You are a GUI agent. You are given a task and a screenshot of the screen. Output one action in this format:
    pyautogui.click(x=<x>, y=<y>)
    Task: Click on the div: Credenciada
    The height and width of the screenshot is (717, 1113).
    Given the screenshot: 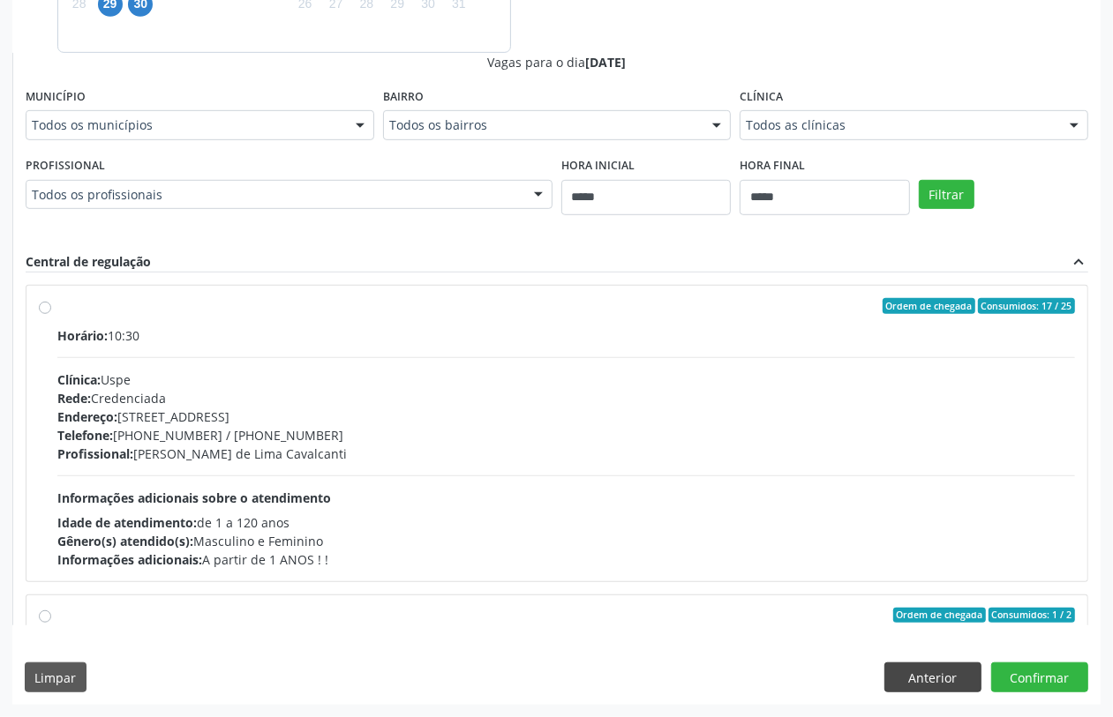 What is the action you would take?
    pyautogui.click(x=566, y=398)
    